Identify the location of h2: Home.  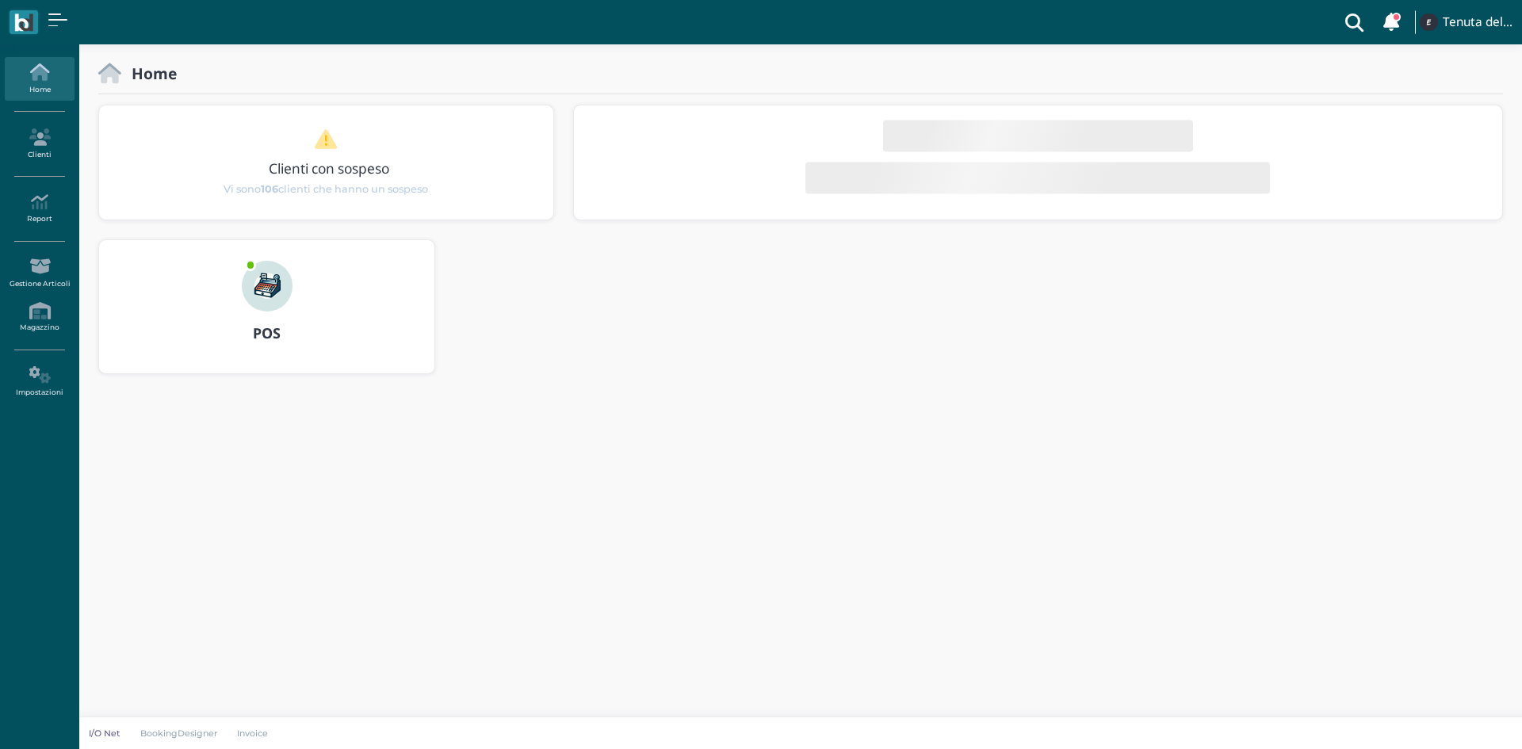
(149, 73).